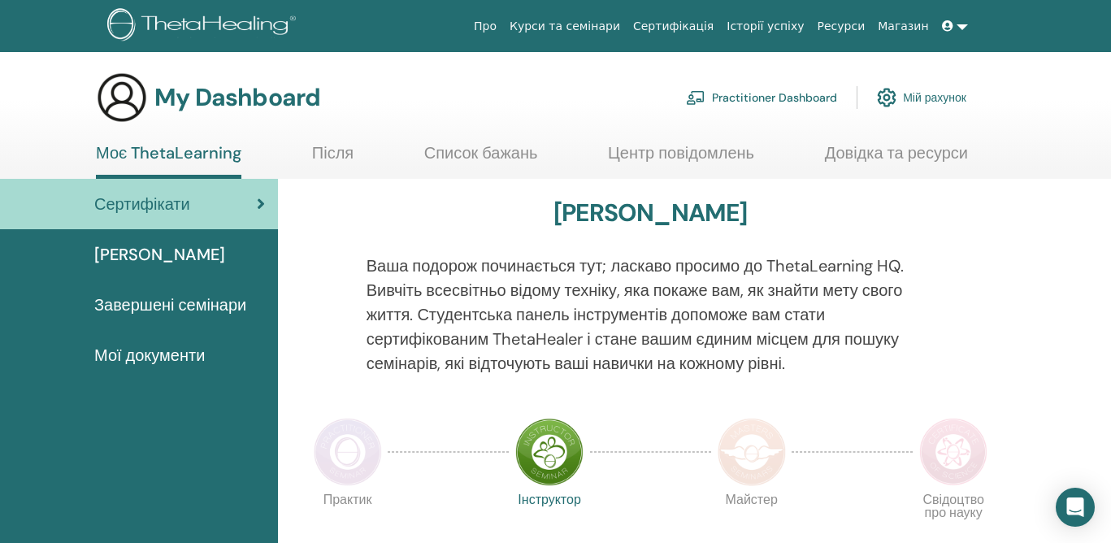 The width and height of the screenshot is (1111, 543). Describe the element at coordinates (170, 305) in the screenshot. I see `span: Завершені семінари` at that location.